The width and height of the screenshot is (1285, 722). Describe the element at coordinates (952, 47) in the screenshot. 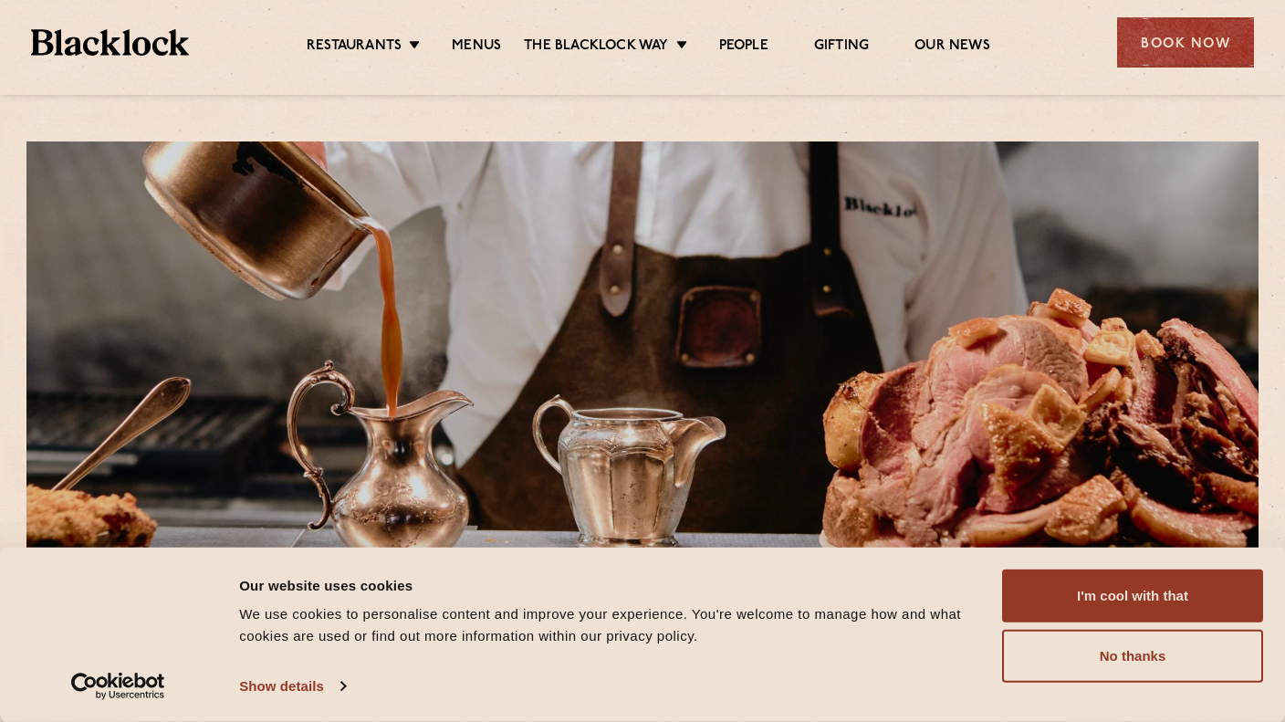

I see `a: Our News` at that location.